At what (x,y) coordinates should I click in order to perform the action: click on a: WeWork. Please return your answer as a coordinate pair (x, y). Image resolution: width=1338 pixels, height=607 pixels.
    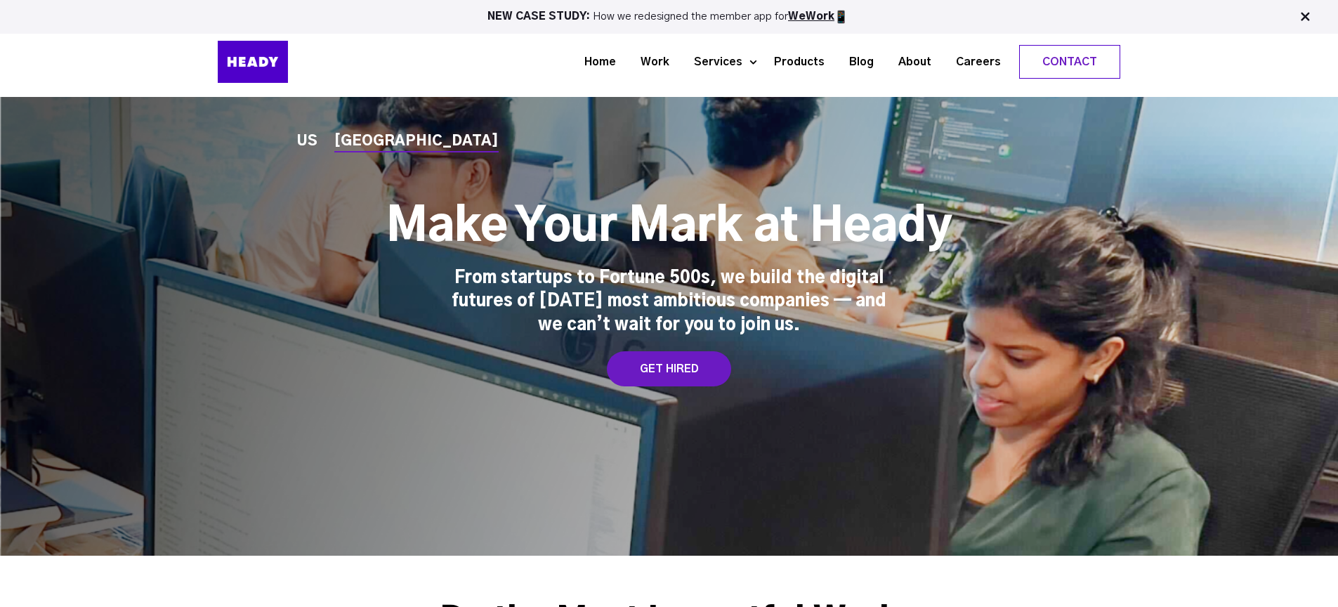
    Looking at the image, I should click on (811, 16).